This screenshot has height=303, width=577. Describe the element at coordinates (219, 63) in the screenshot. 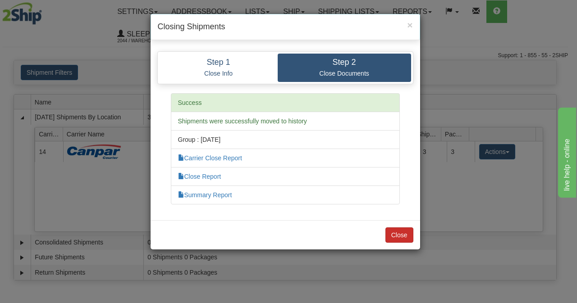

I see `h4: Step 1` at that location.